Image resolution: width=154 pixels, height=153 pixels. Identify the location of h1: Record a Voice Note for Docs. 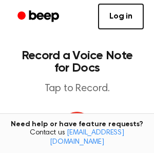
(77, 62).